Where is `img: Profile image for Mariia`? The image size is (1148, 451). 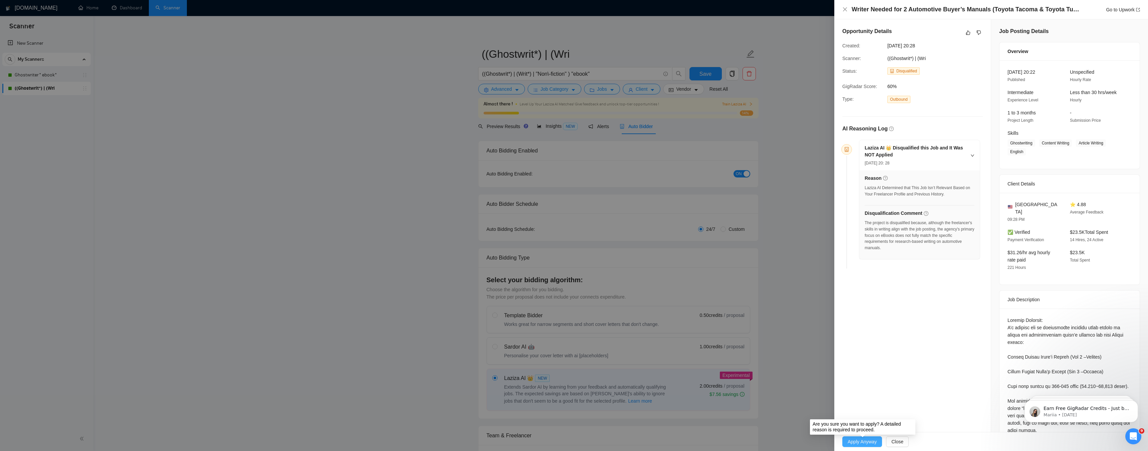
img: Profile image for Mariia is located at coordinates (20, 25).